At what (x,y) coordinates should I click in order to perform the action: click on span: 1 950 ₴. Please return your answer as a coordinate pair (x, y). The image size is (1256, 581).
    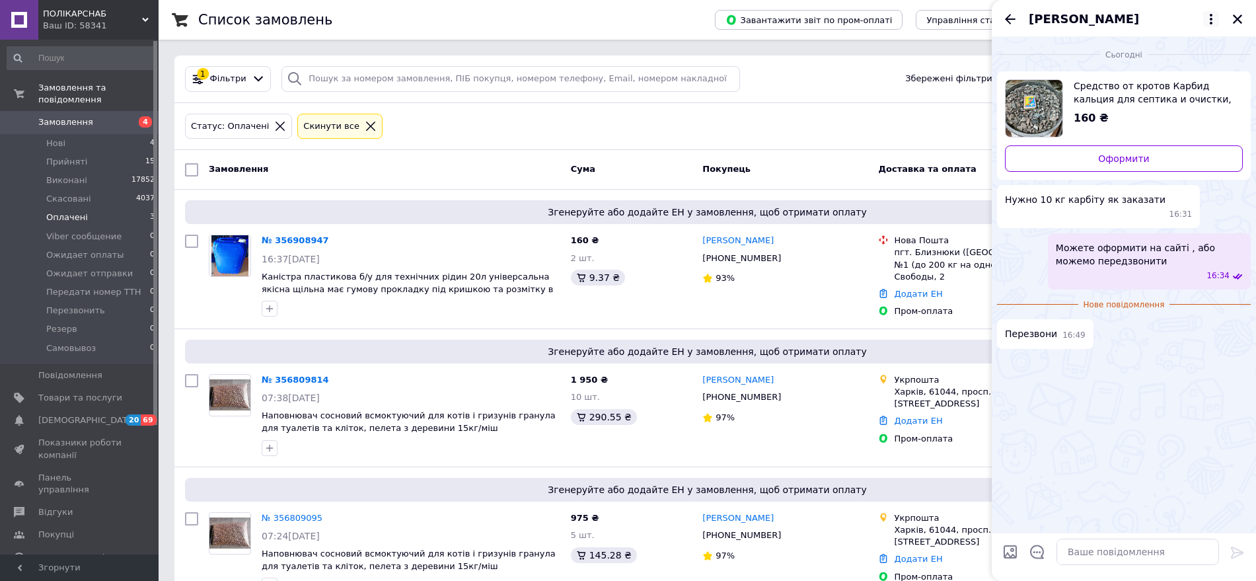
    Looking at the image, I should click on (589, 379).